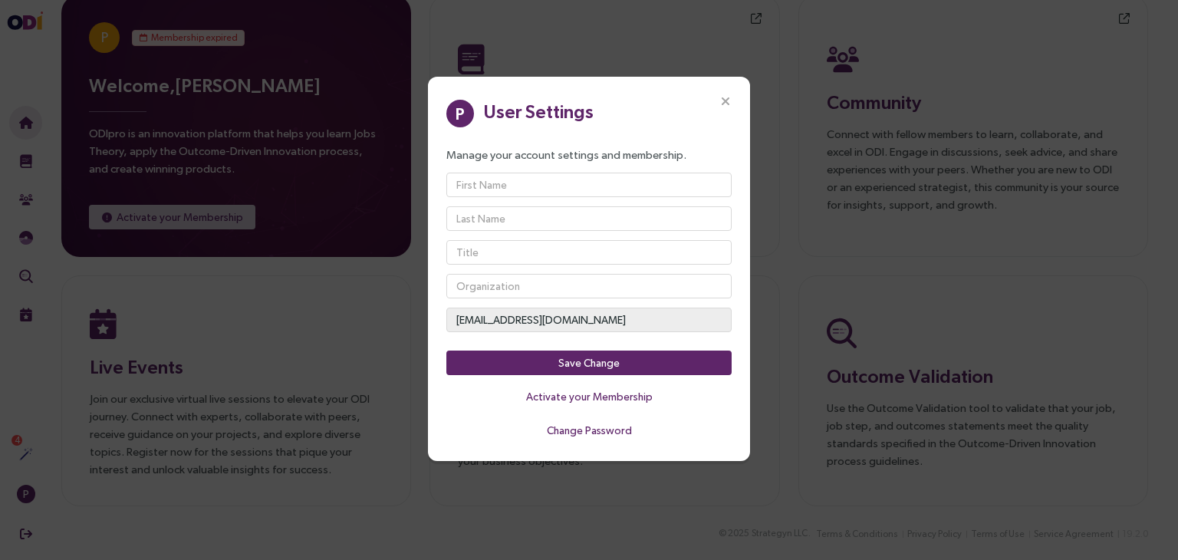 This screenshot has height=560, width=1178. I want to click on button: Close, so click(725, 101).